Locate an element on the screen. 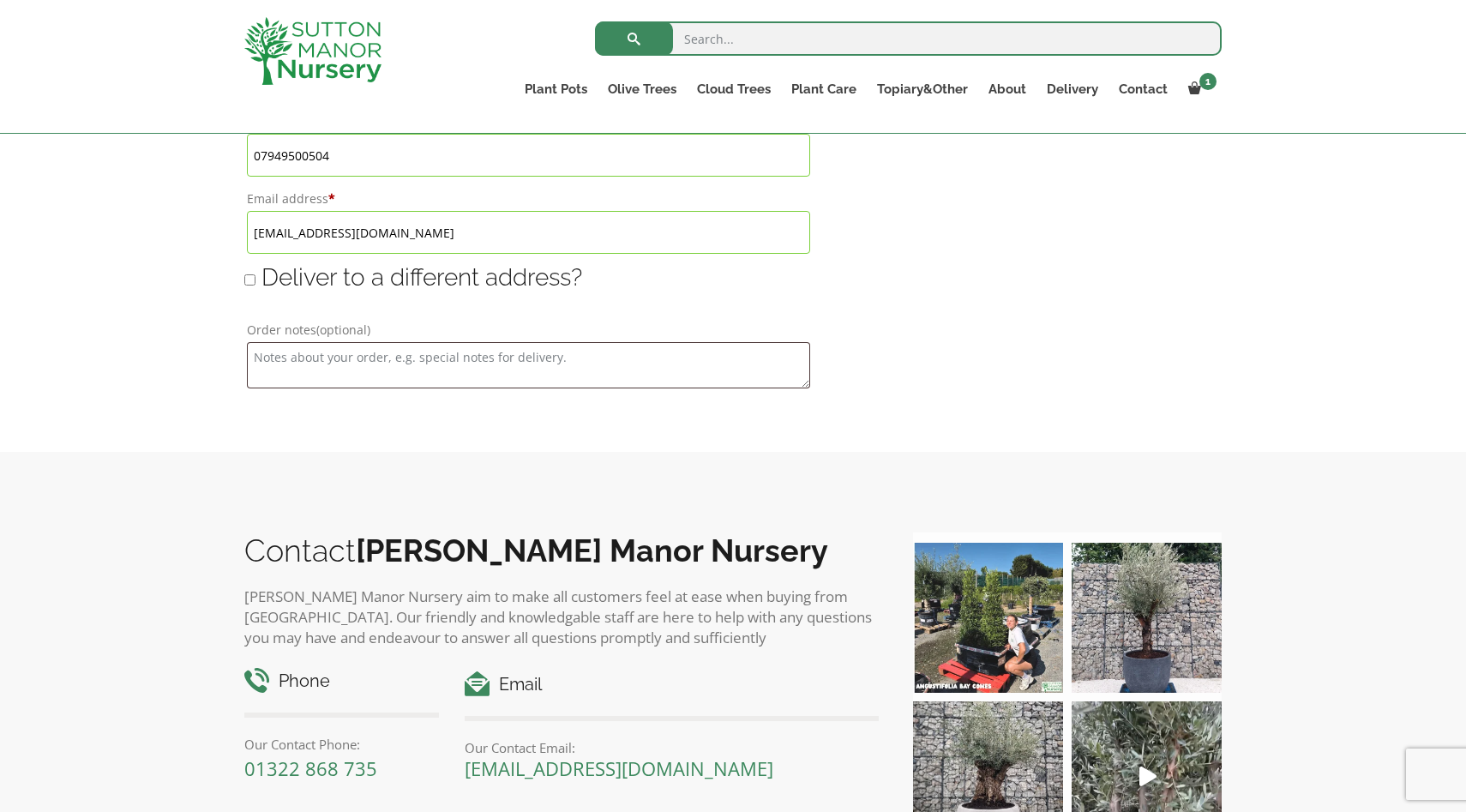 The height and width of the screenshot is (812, 1466). img: Our elegant & picturesque Angustifolia Cones are an exquisite addition to your Bay Tree collectio... is located at coordinates (987, 617).